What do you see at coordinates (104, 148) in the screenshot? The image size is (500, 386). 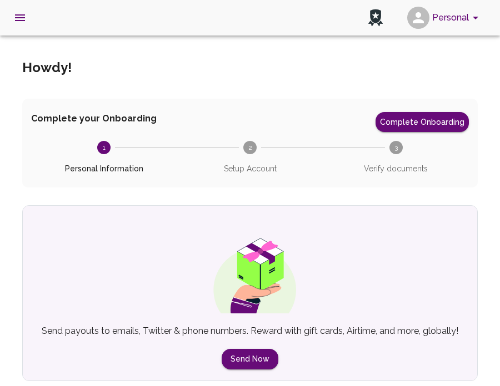 I see `text: 1` at bounding box center [104, 148].